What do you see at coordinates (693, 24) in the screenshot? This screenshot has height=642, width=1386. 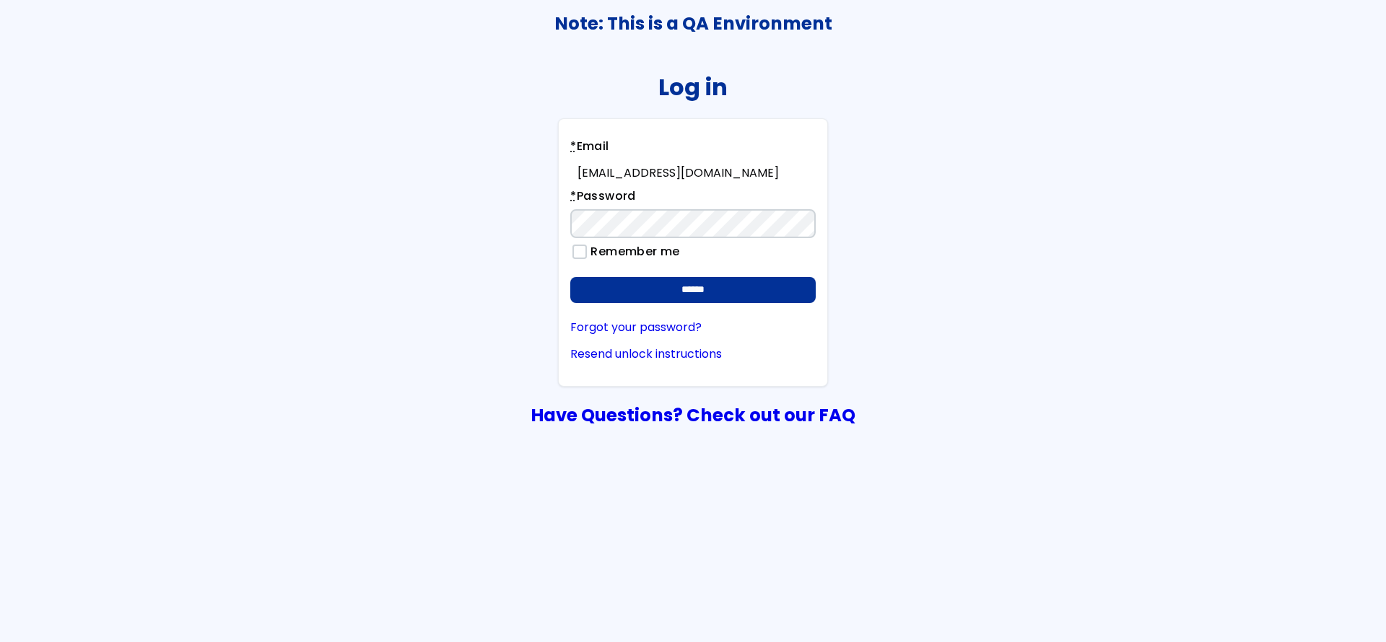 I see `h3: Note: This is a QA Environment` at bounding box center [693, 24].